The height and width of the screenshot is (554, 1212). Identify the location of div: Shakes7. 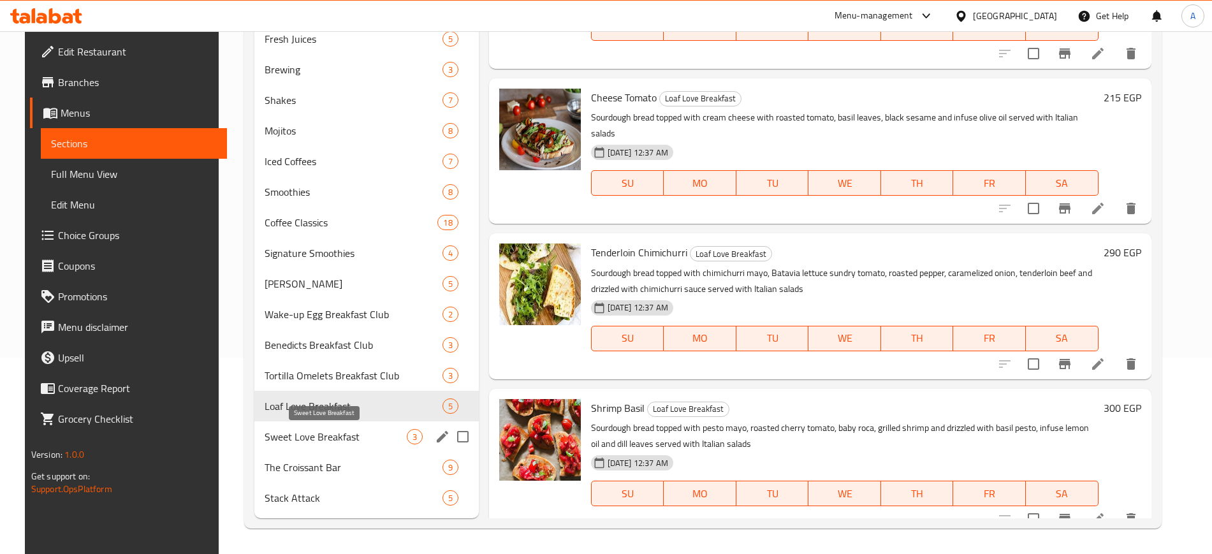
(367, 100).